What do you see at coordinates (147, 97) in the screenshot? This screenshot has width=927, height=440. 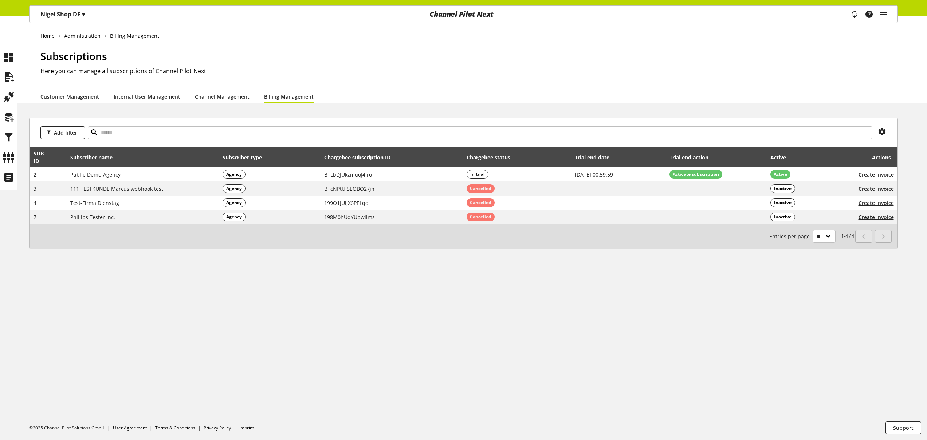 I see `a: Internal User Management` at bounding box center [147, 97].